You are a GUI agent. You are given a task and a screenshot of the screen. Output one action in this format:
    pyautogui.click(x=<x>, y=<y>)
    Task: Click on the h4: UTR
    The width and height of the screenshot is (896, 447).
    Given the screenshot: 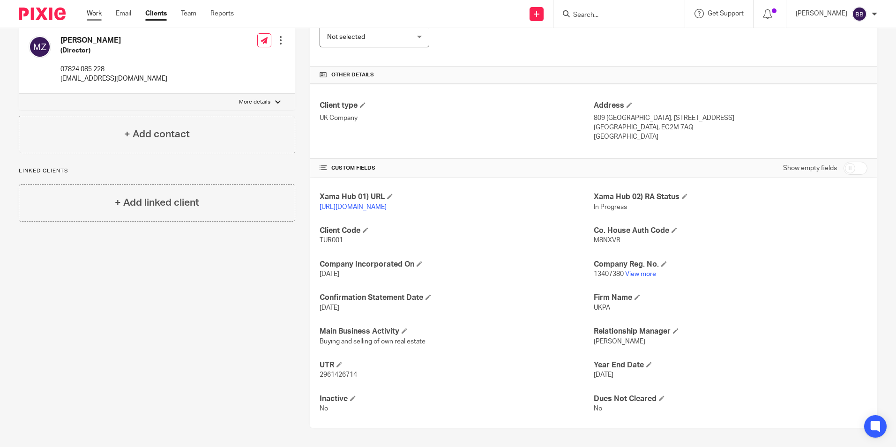 What is the action you would take?
    pyautogui.click(x=457, y=365)
    